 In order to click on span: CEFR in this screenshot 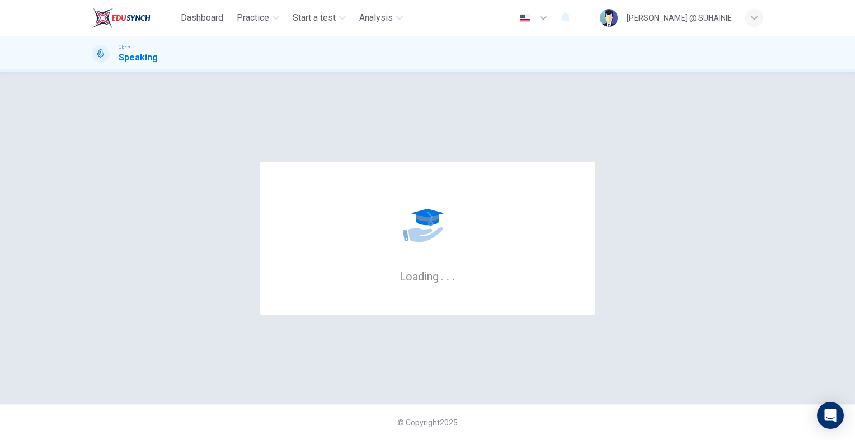, I will do `click(124, 47)`.